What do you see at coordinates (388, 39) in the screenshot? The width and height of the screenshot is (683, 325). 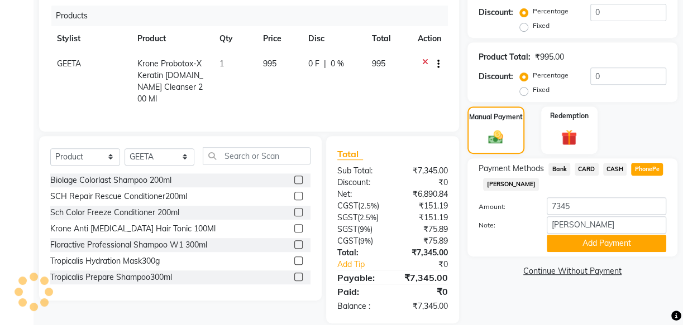 I see `th: Total` at bounding box center [388, 39].